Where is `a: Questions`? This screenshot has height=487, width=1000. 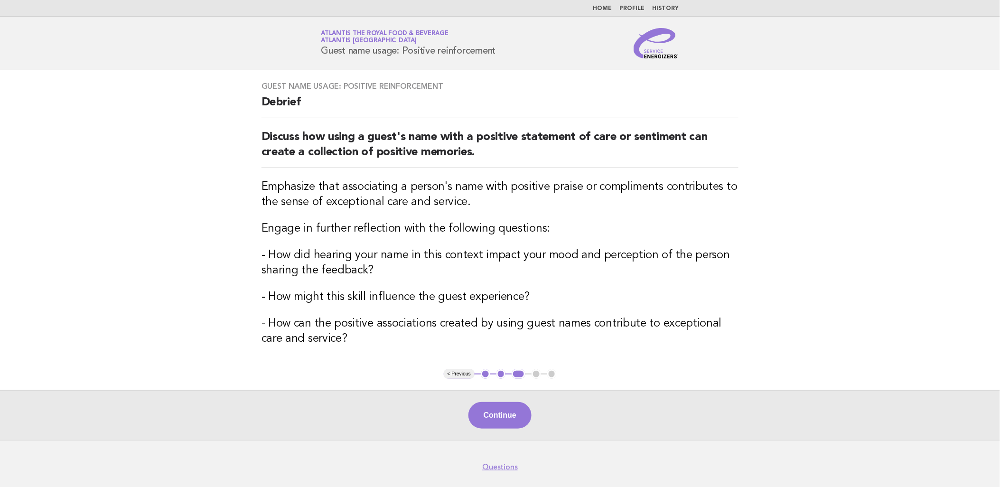
a: Questions is located at coordinates (500, 467).